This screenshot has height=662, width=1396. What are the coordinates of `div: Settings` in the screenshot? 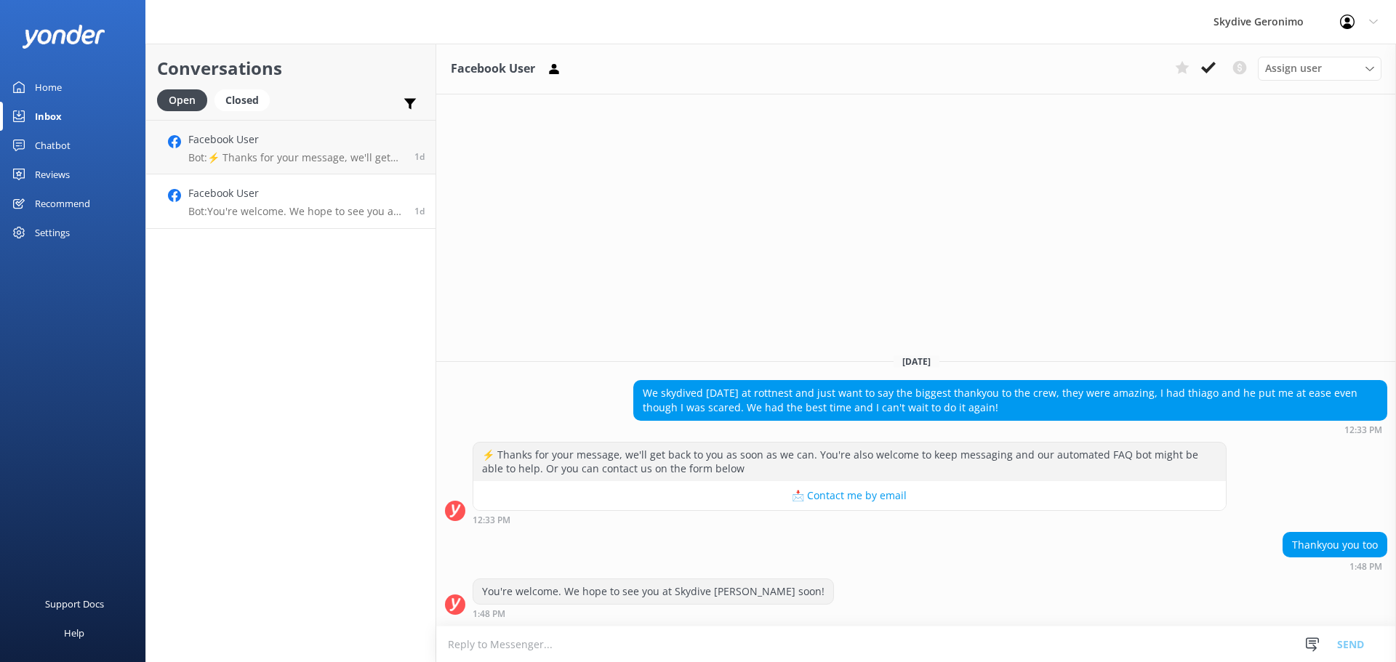 It's located at (52, 233).